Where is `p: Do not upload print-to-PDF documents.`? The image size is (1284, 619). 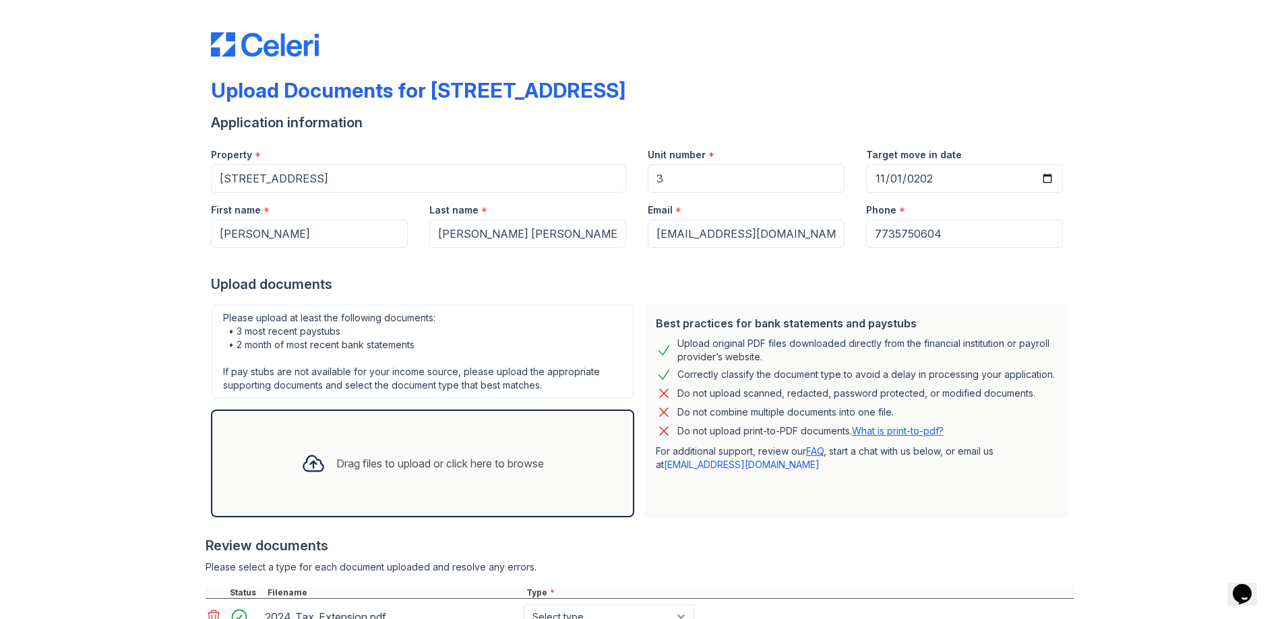
p: Do not upload print-to-PDF documents. is located at coordinates (810, 431).